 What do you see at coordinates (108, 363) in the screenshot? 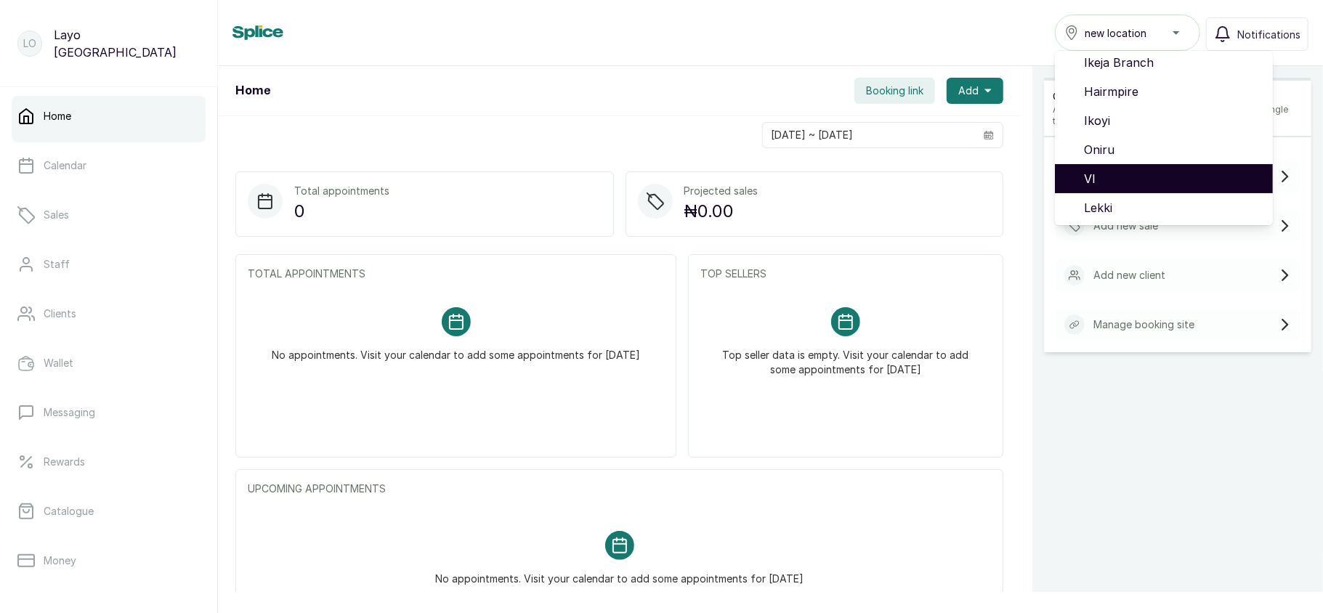
I see `a: Wallet` at bounding box center [108, 363].